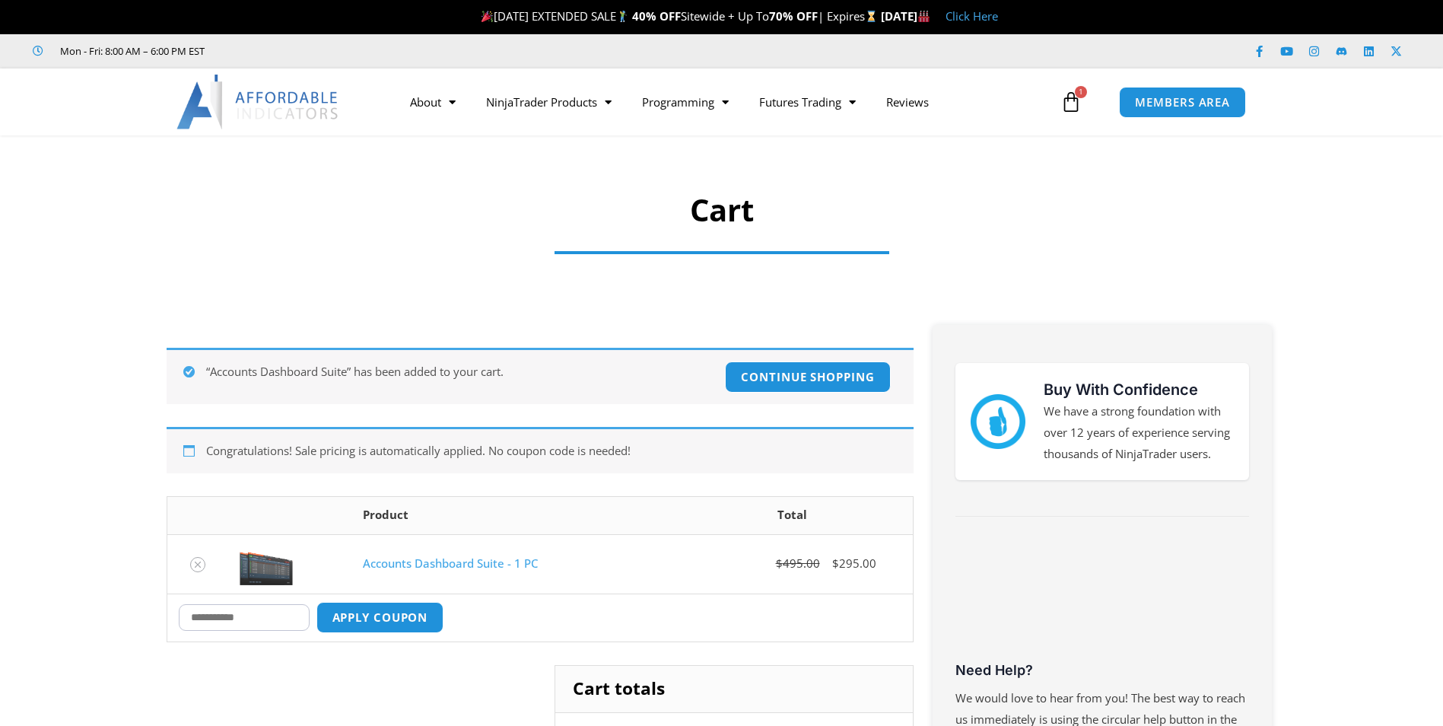 The image size is (1443, 726). What do you see at coordinates (540, 450) in the screenshot?
I see `div: Congratulations! Sale pricing is automatically applied. No coupon code is needed!` at bounding box center [540, 450].